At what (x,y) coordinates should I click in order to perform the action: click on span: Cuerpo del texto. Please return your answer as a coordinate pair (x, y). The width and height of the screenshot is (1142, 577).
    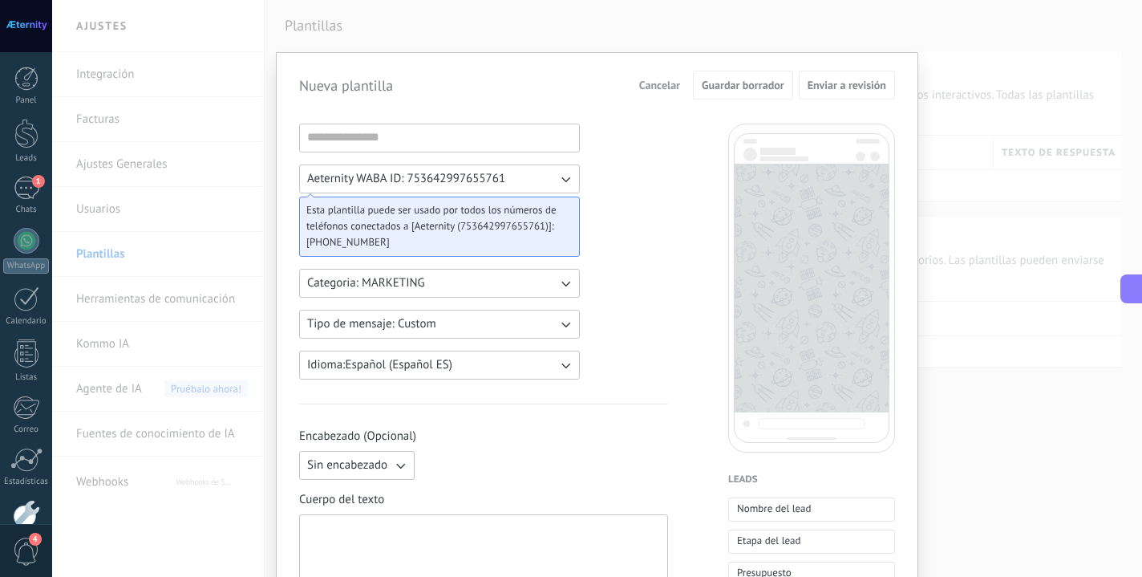
    Looking at the image, I should click on (342, 500).